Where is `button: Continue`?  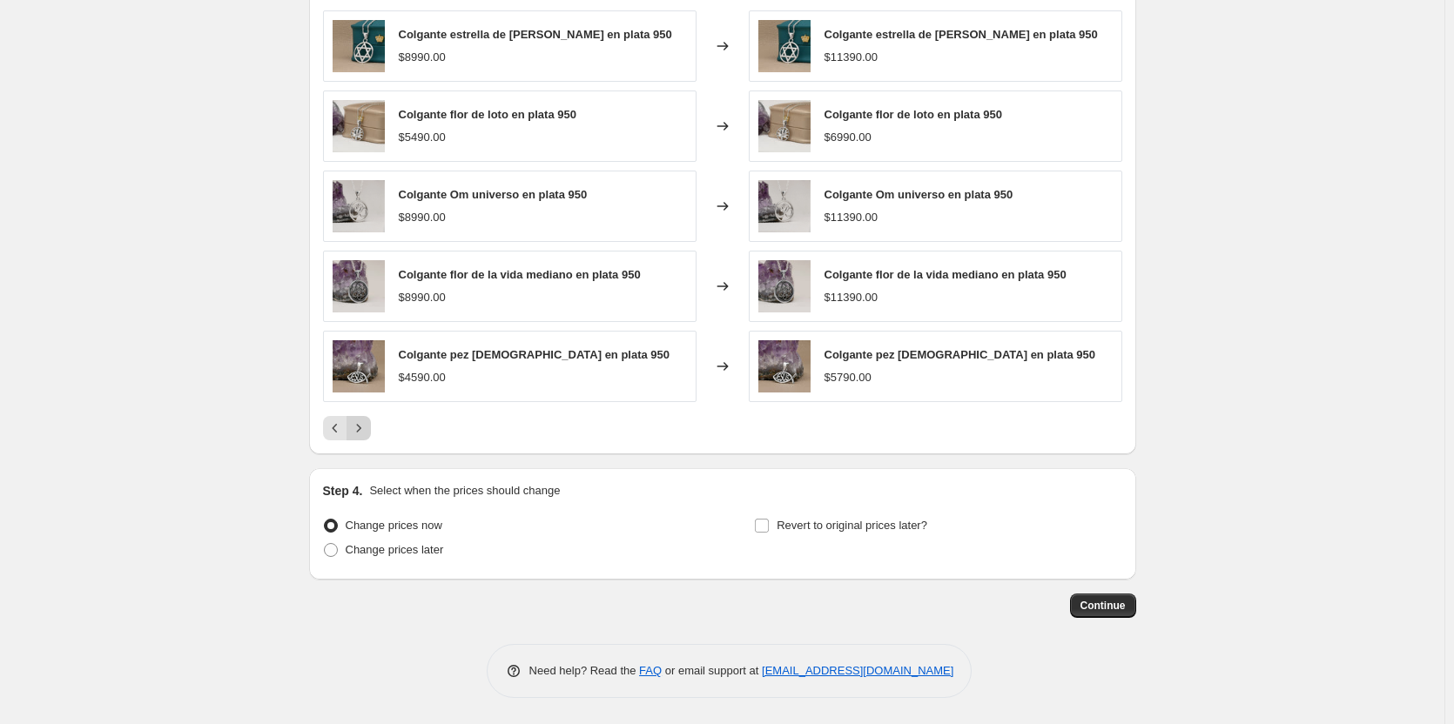
button: Continue is located at coordinates (1103, 606).